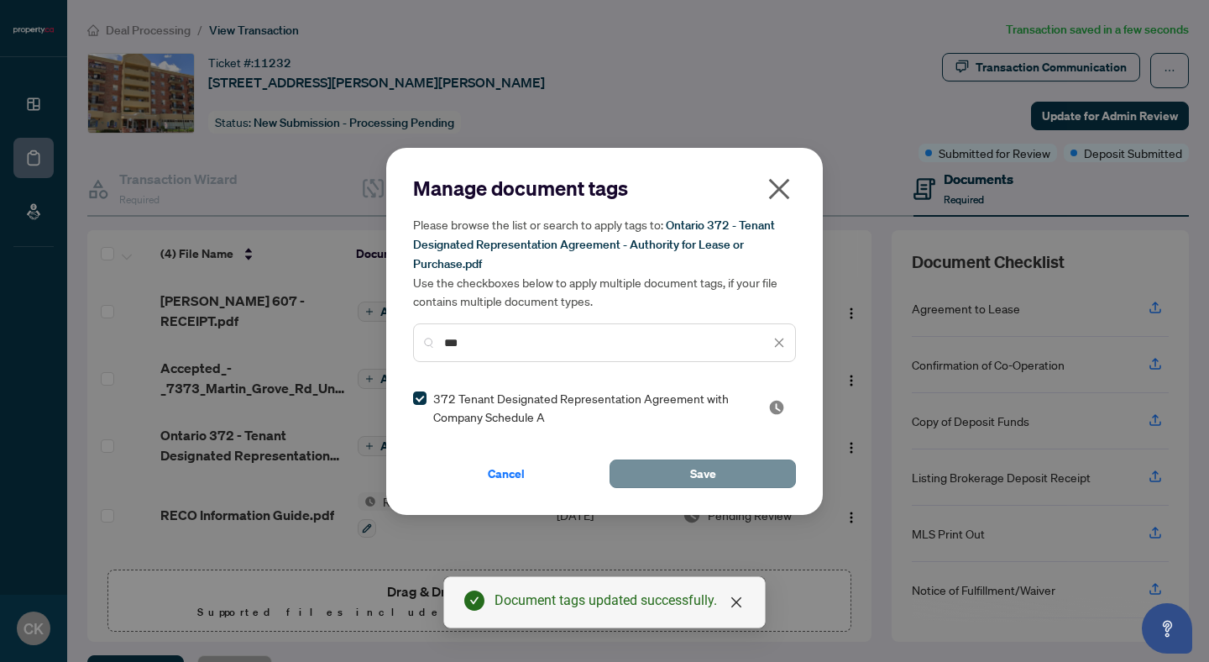 This screenshot has width=1209, height=662. What do you see at coordinates (506, 474) in the screenshot?
I see `button: Cancel` at bounding box center [506, 474].